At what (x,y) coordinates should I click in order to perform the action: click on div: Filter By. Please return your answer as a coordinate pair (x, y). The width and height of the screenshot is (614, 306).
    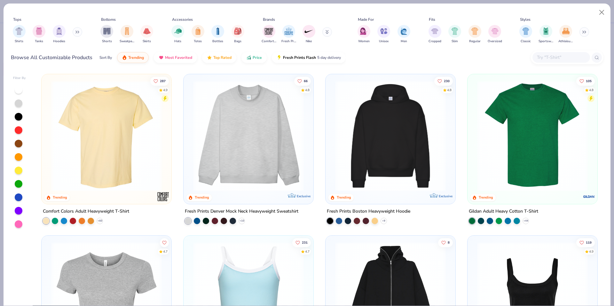
    Looking at the image, I should click on (20, 78).